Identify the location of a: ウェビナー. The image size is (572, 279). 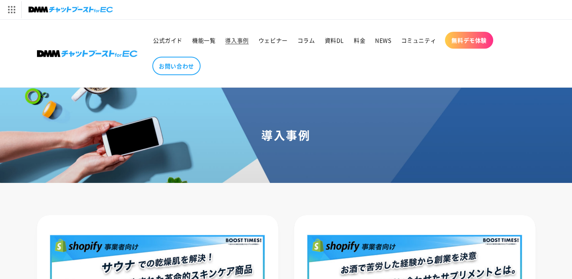
(273, 40).